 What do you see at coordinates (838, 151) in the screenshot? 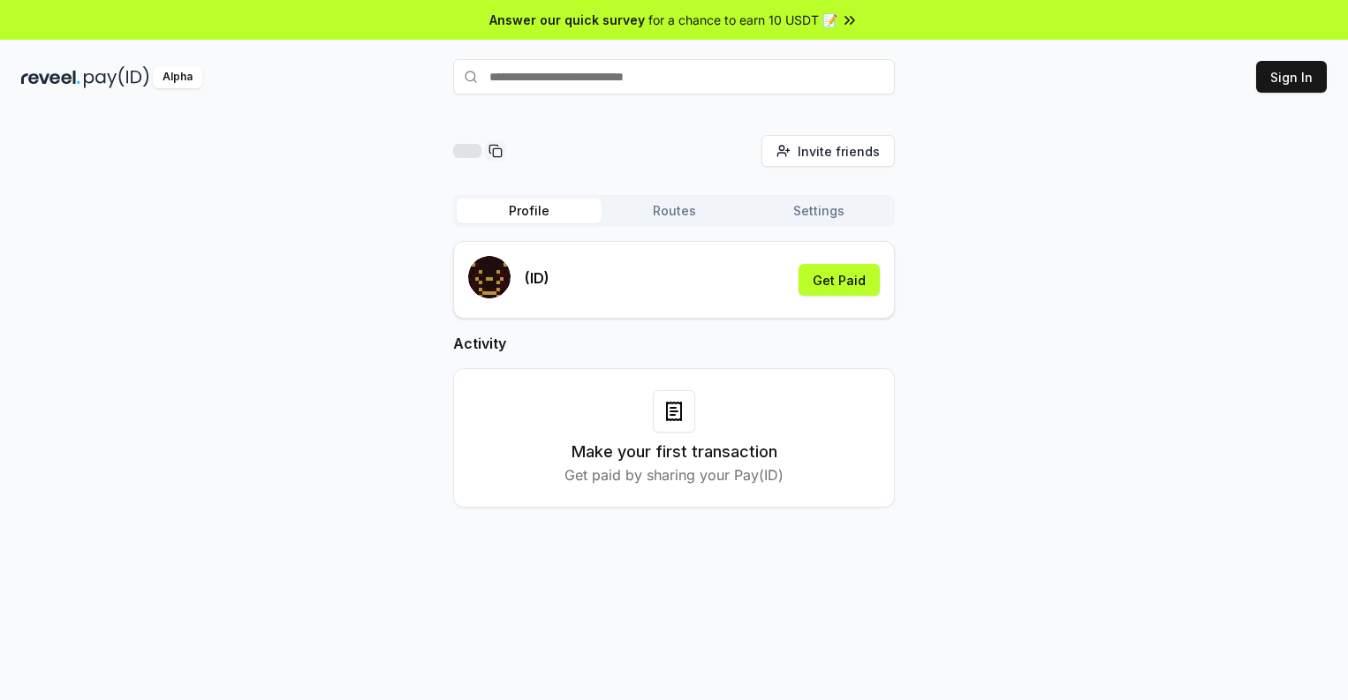
I see `span: Invite friends` at bounding box center [838, 151].